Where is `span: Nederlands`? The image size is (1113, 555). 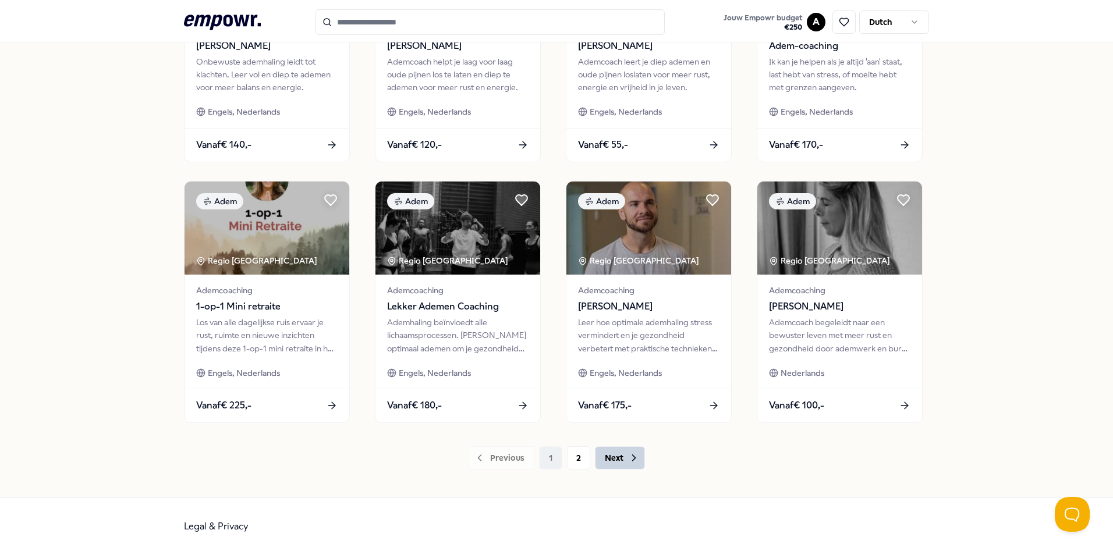 span: Nederlands is located at coordinates (802, 373).